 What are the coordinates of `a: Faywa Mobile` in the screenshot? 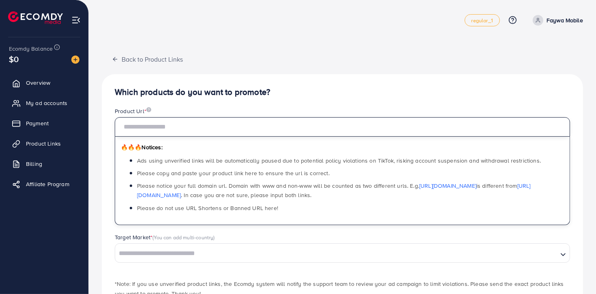 It's located at (556, 20).